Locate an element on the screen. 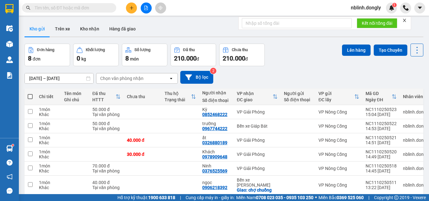 The height and width of the screenshot is (201, 429). button: Chưa thu210.000đ is located at coordinates (242, 55).